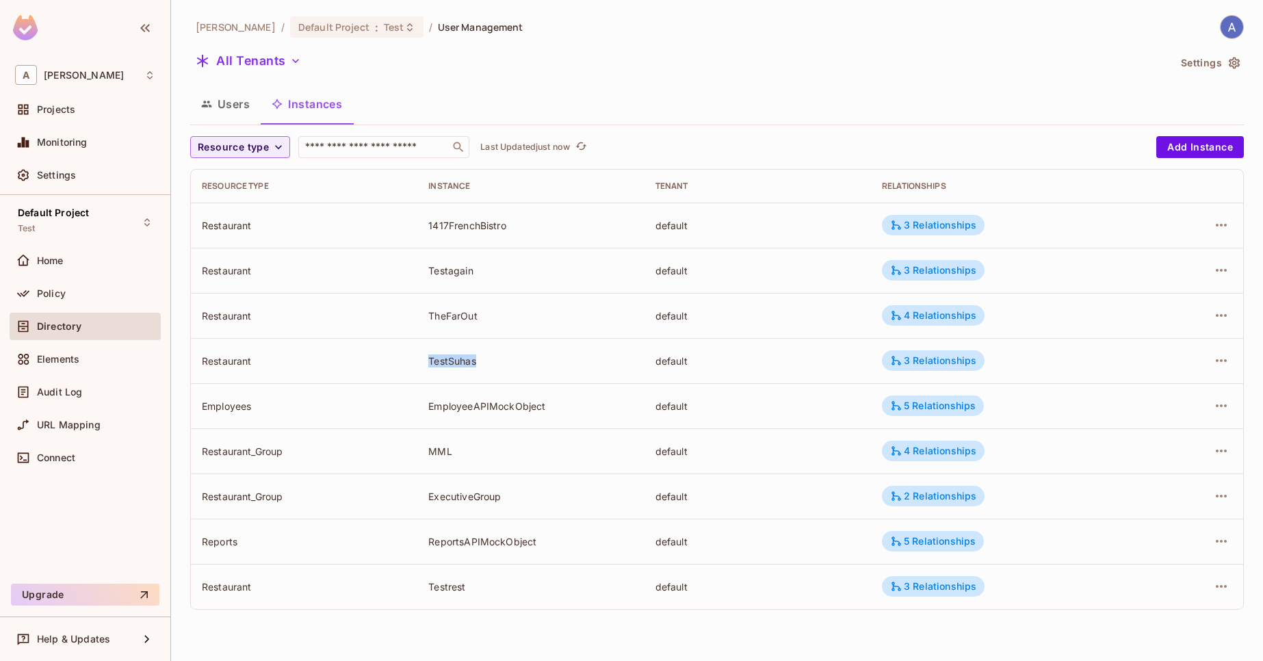  What do you see at coordinates (83, 75) in the screenshot?
I see `span: Workspace: Akash Kinage` at bounding box center [83, 75].